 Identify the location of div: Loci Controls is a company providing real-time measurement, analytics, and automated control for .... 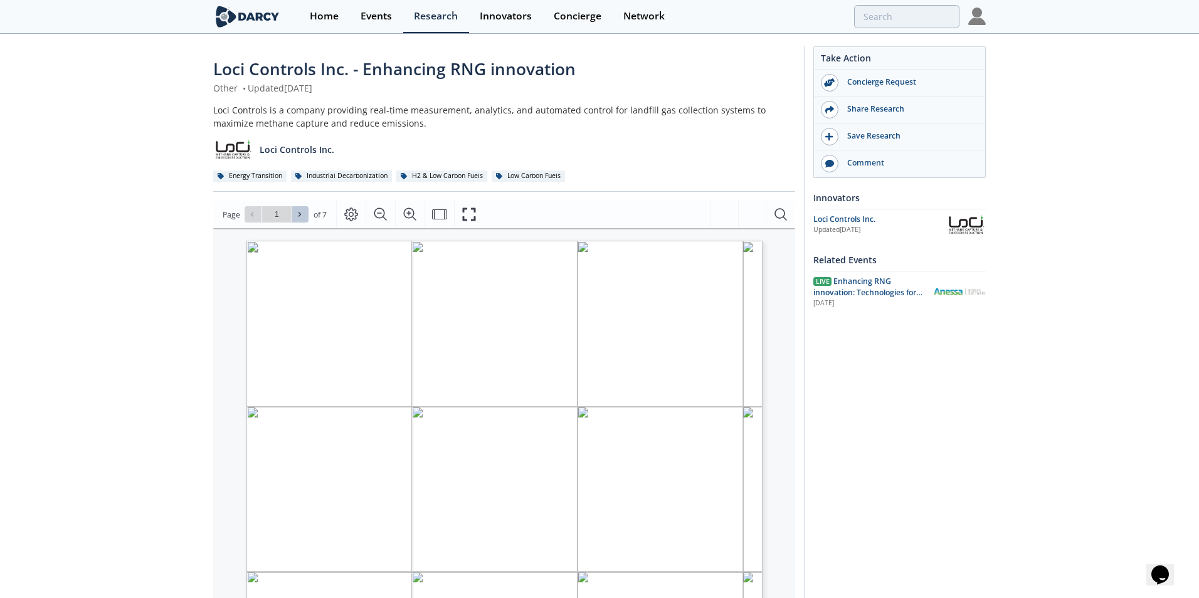
(504, 117).